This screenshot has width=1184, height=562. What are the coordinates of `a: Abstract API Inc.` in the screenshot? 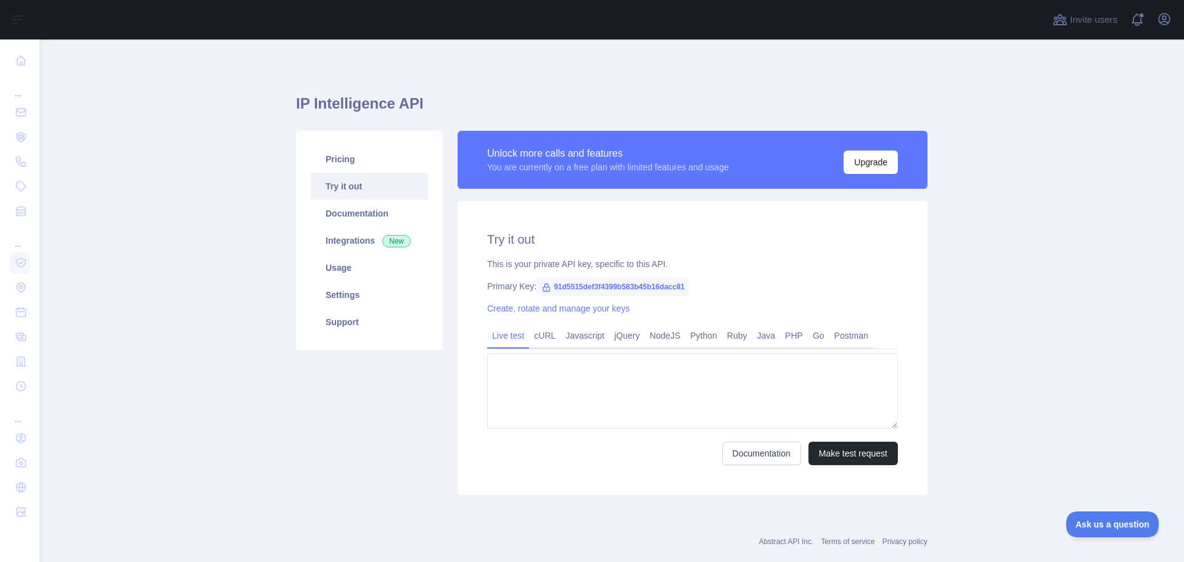 It's located at (786, 541).